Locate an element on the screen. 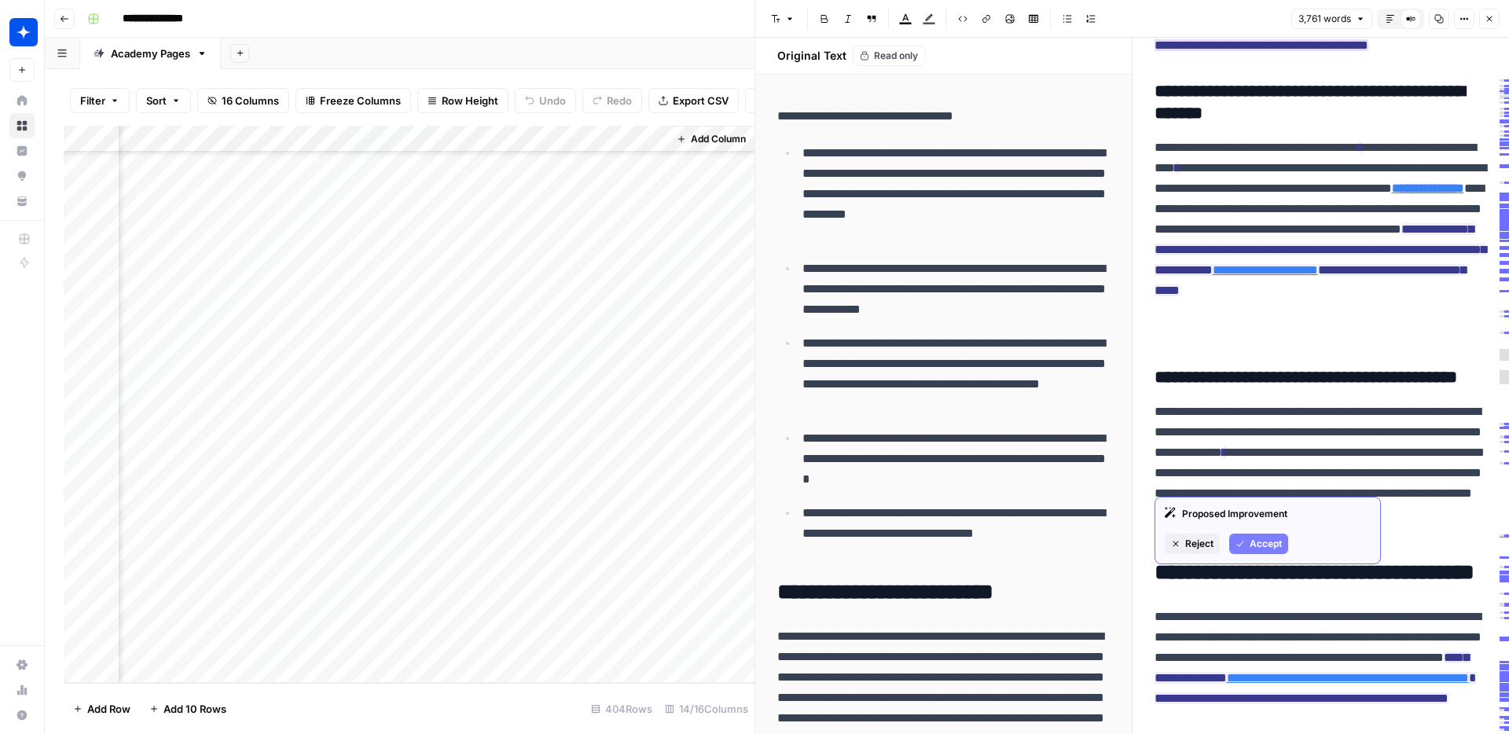 The image size is (1509, 734). a: Home is located at coordinates (22, 101).